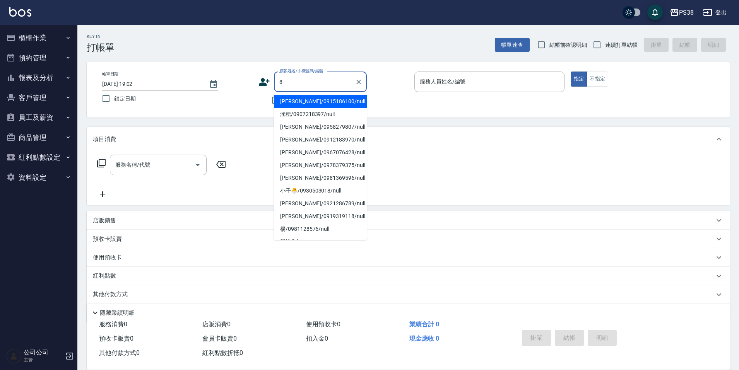 This screenshot has height=370, width=739. Describe the element at coordinates (112, 295) in the screenshot. I see `p: 其他付款方式` at that location.